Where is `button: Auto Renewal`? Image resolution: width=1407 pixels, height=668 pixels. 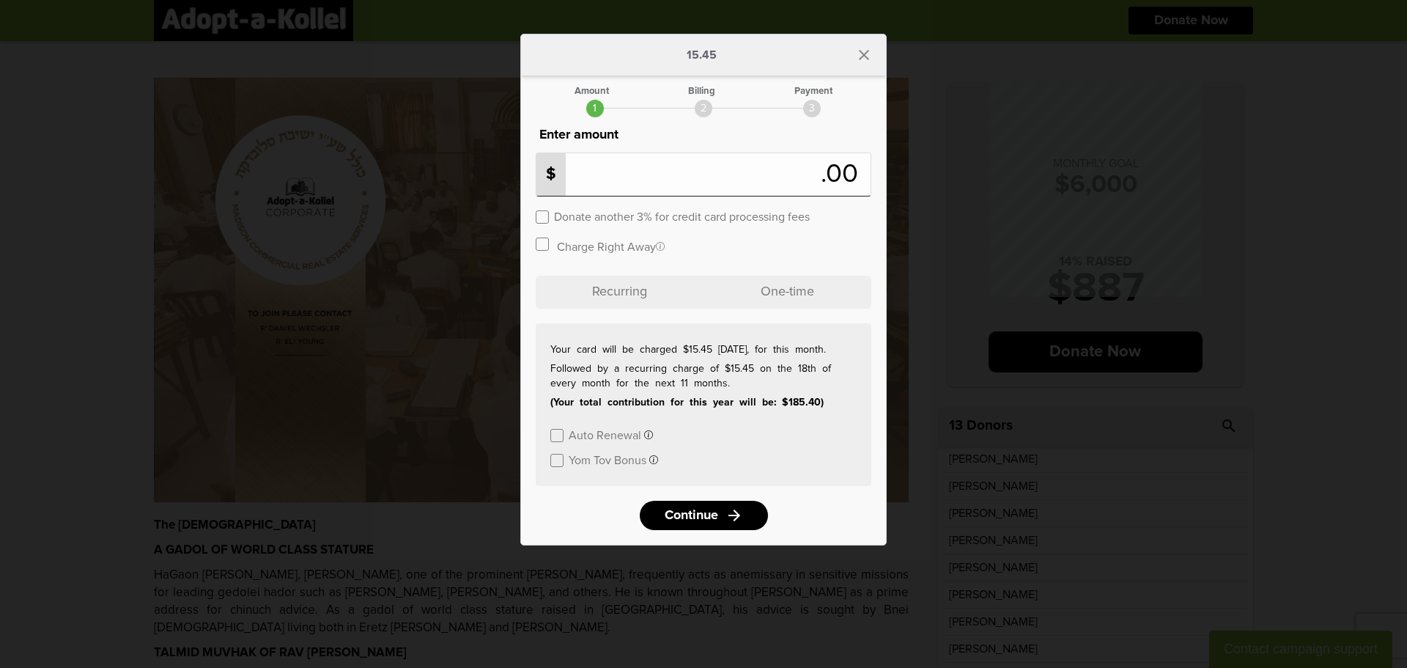 button: Auto Renewal is located at coordinates (611, 434).